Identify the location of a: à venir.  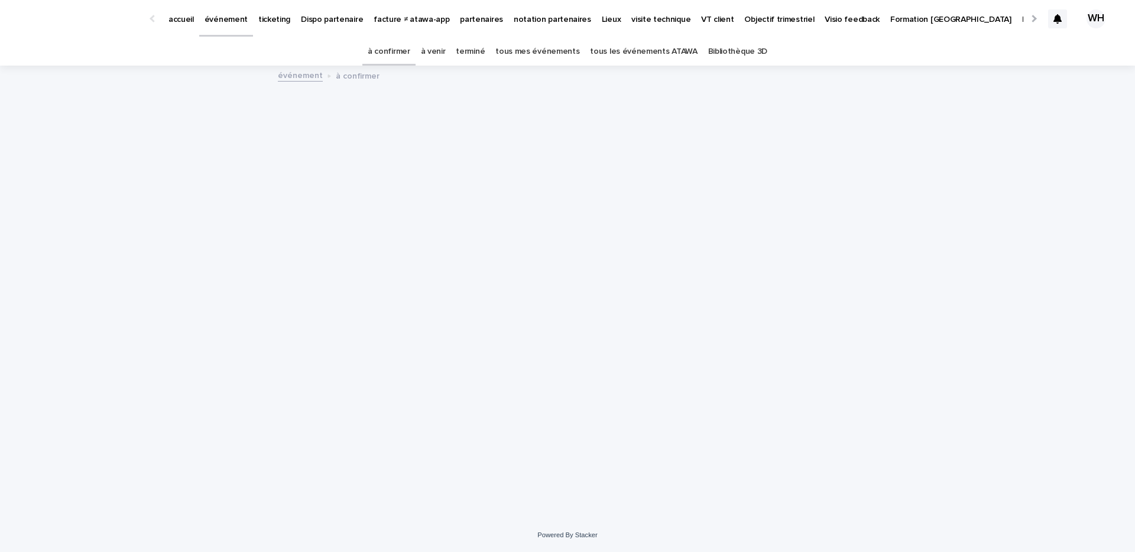
(433, 51).